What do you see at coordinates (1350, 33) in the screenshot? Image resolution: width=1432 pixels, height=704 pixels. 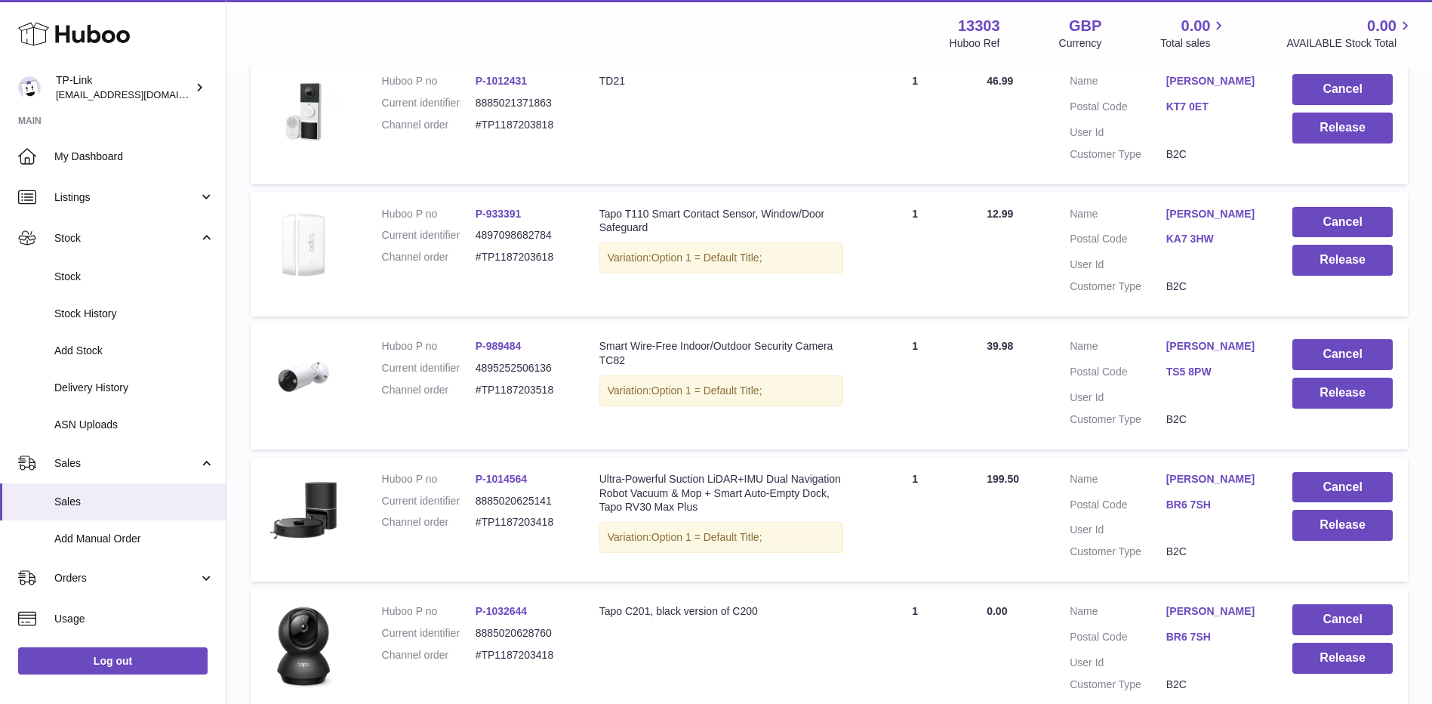 I see `a: 0.00 AVAILABLE Stock Total` at bounding box center [1350, 33].